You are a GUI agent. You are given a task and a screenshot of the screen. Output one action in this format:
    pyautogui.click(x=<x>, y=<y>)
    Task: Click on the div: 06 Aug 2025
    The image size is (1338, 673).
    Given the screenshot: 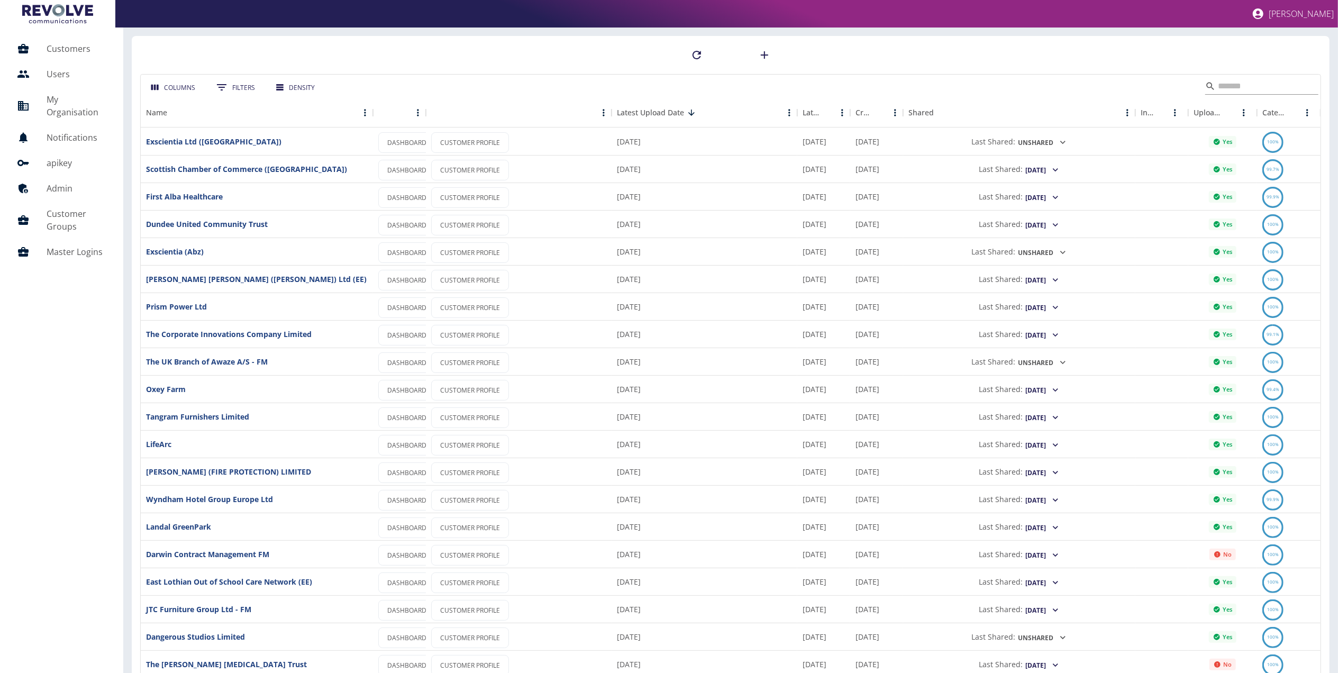 What is the action you would take?
    pyautogui.click(x=824, y=141)
    